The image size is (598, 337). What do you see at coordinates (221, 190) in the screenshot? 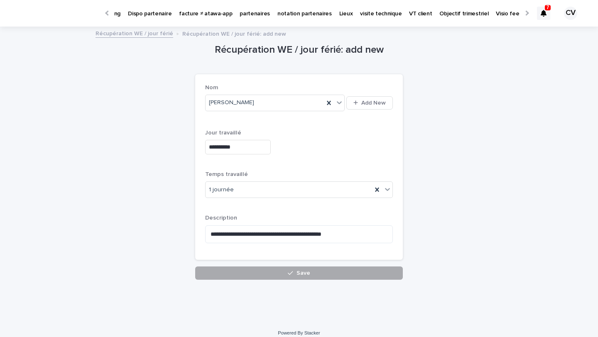
I see `span: 1 journée` at bounding box center [221, 190].